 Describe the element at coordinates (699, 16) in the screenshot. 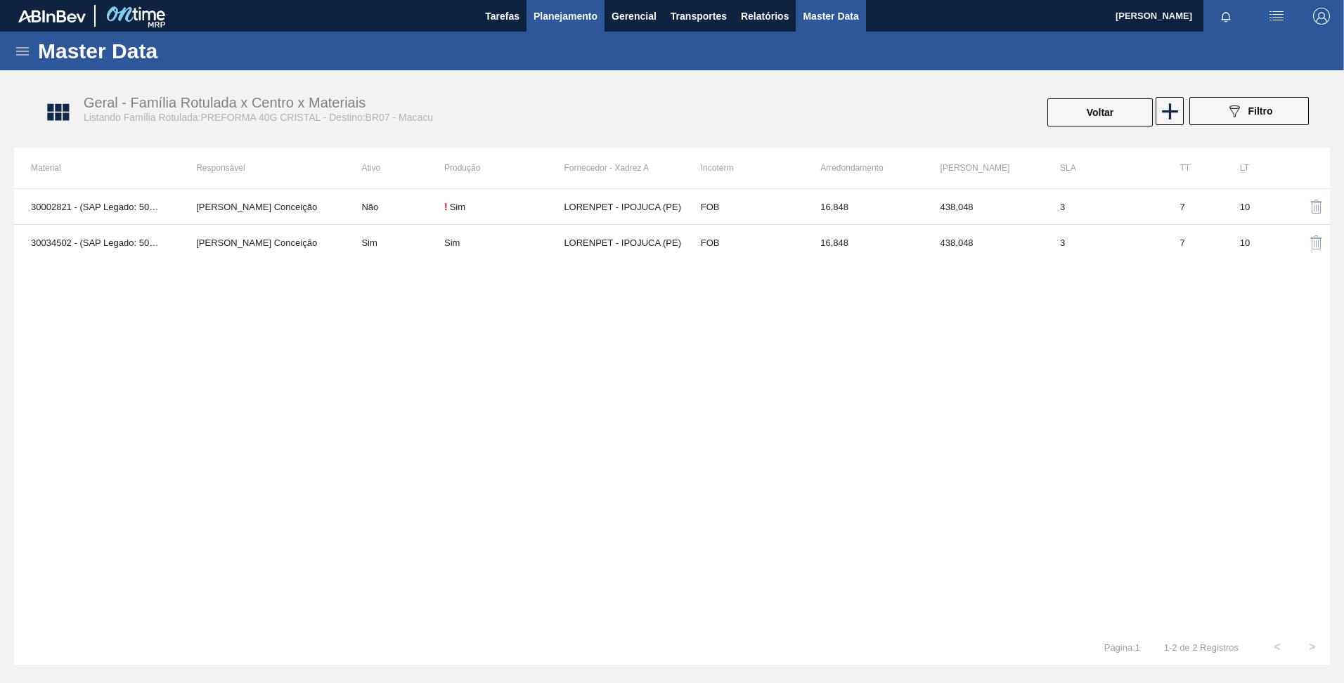

I see `span: Transportes` at that location.